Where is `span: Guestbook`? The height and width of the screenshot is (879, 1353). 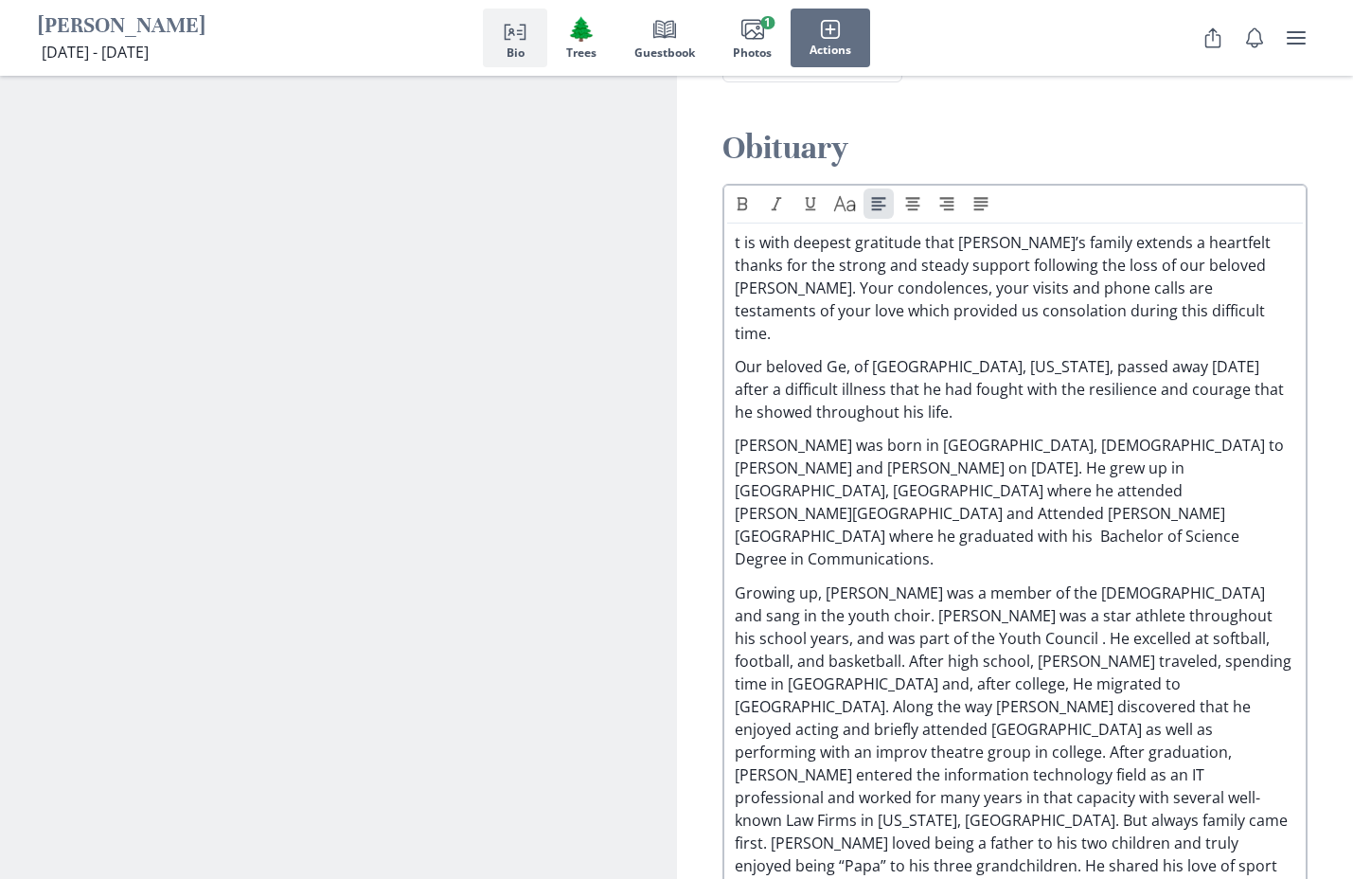 span: Guestbook is located at coordinates (665, 53).